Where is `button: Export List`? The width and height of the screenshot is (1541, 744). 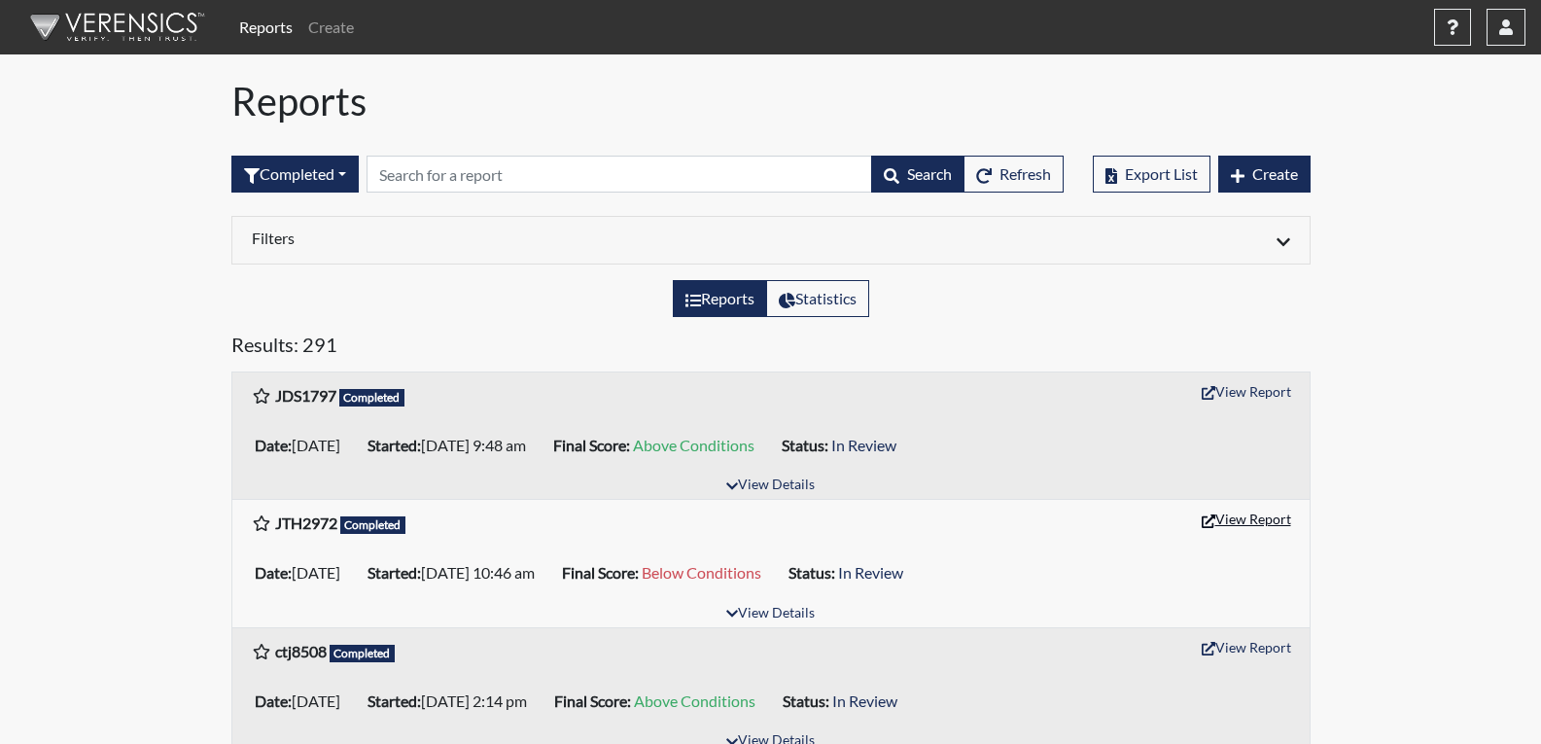
button: Export List is located at coordinates (1151, 174).